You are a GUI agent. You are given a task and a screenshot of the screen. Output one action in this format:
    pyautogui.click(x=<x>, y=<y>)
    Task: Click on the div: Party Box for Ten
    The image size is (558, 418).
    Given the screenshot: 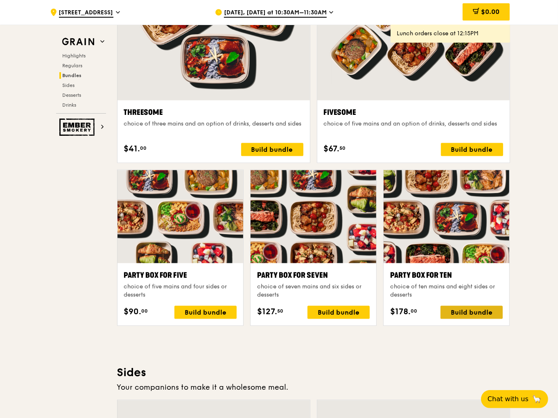 What is the action you would take?
    pyautogui.click(x=447, y=275)
    